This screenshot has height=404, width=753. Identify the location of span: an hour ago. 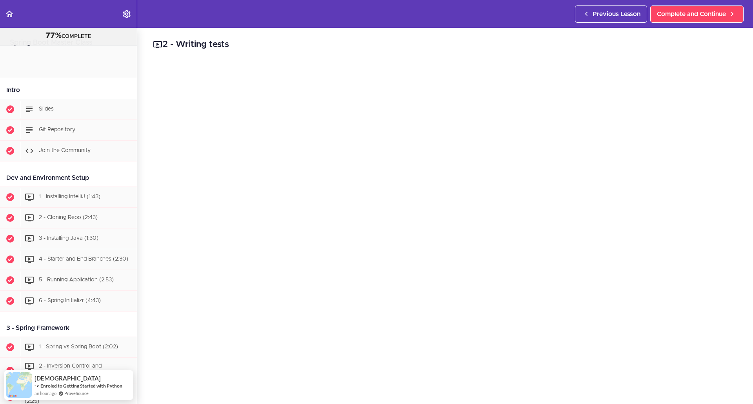
(45, 393).